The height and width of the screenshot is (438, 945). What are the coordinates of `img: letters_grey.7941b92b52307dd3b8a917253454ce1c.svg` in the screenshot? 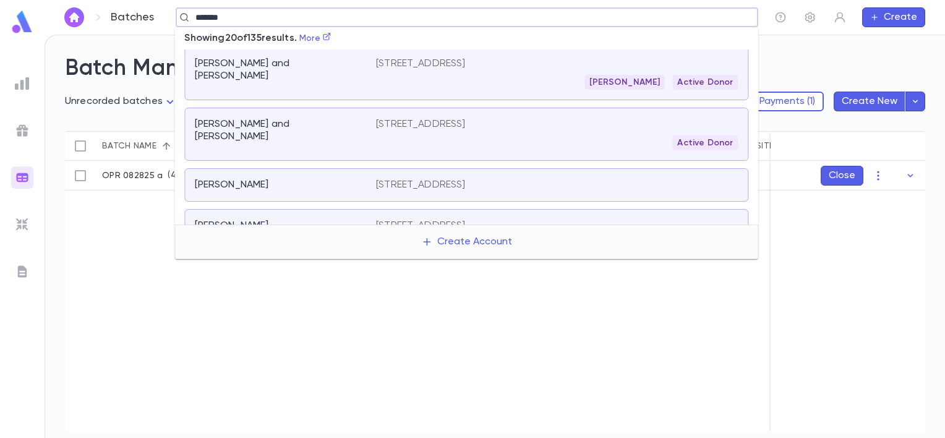 It's located at (22, 271).